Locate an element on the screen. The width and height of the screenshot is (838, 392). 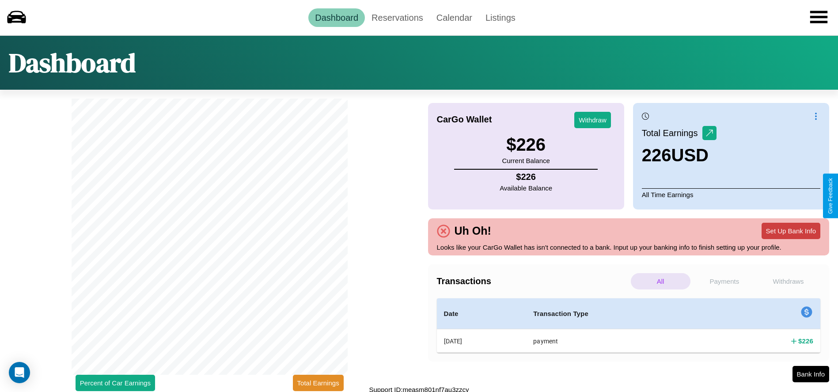
p: Withdraws is located at coordinates (789, 281).